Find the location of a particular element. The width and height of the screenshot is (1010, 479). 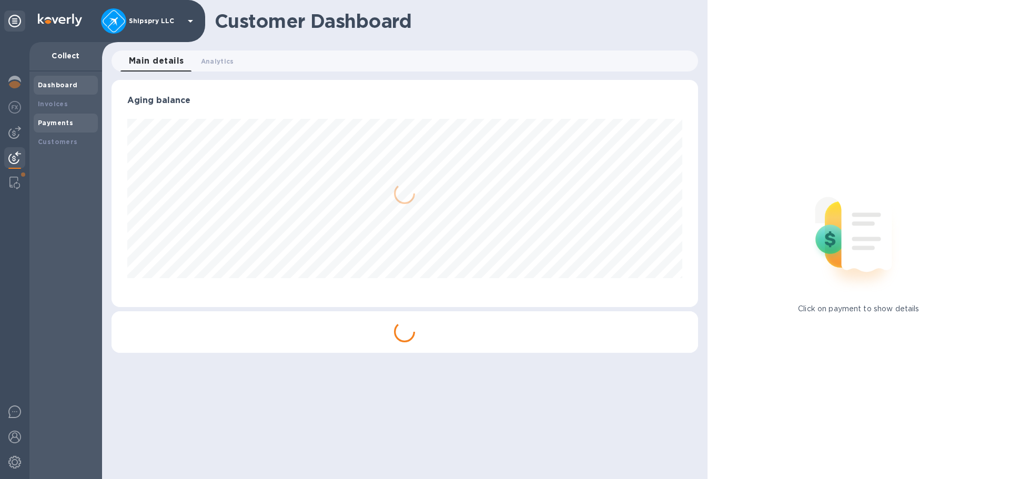

img: Logo is located at coordinates (60, 20).